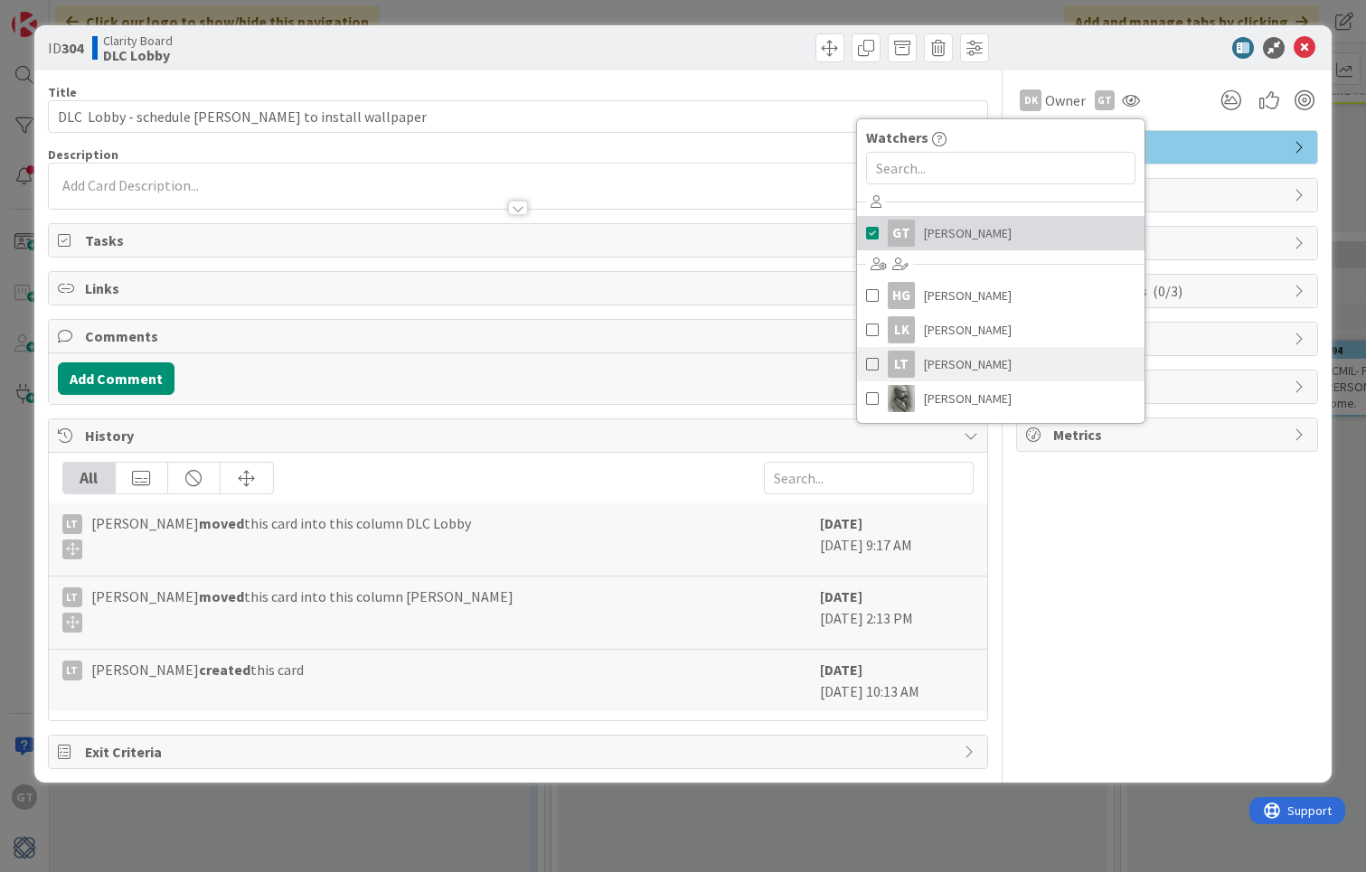 The width and height of the screenshot is (1366, 872). What do you see at coordinates (520, 752) in the screenshot?
I see `span: Exit Criteria` at bounding box center [520, 752].